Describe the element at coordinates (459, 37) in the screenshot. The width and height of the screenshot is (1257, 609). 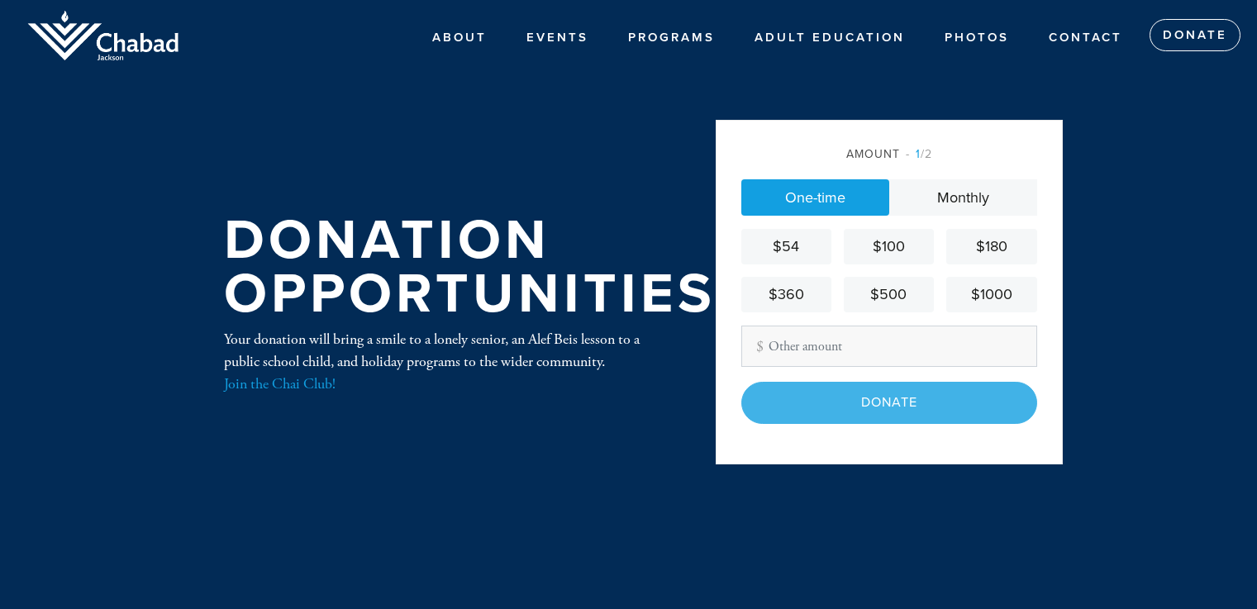
I see `a: ABOUT` at that location.